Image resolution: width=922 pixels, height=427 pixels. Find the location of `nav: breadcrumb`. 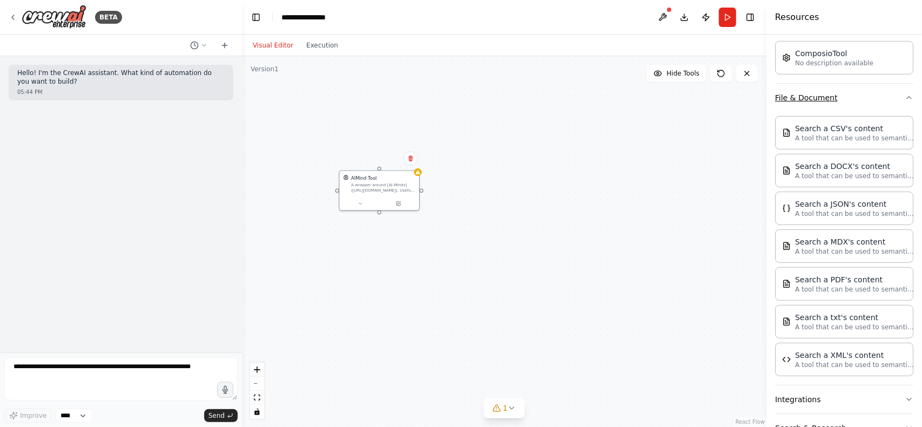

nav: breadcrumb is located at coordinates (310, 17).